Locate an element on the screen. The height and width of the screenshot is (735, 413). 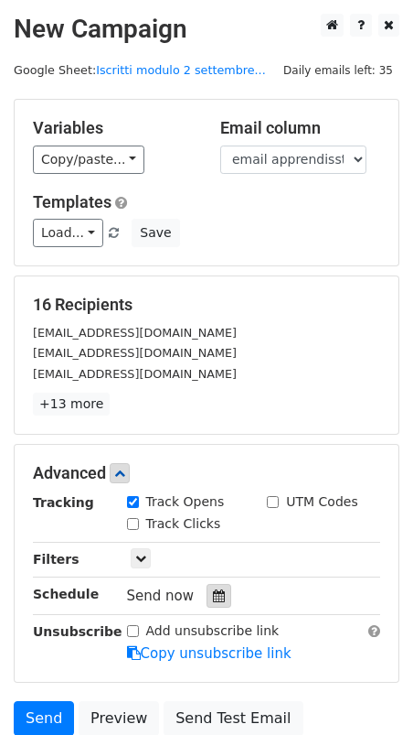
strong: Schedule is located at coordinates (66, 594).